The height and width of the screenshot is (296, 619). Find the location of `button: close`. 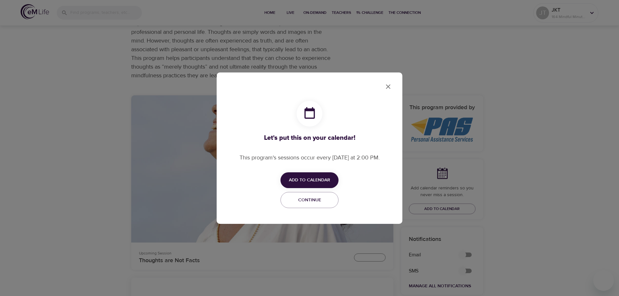

button: close is located at coordinates (388, 87).